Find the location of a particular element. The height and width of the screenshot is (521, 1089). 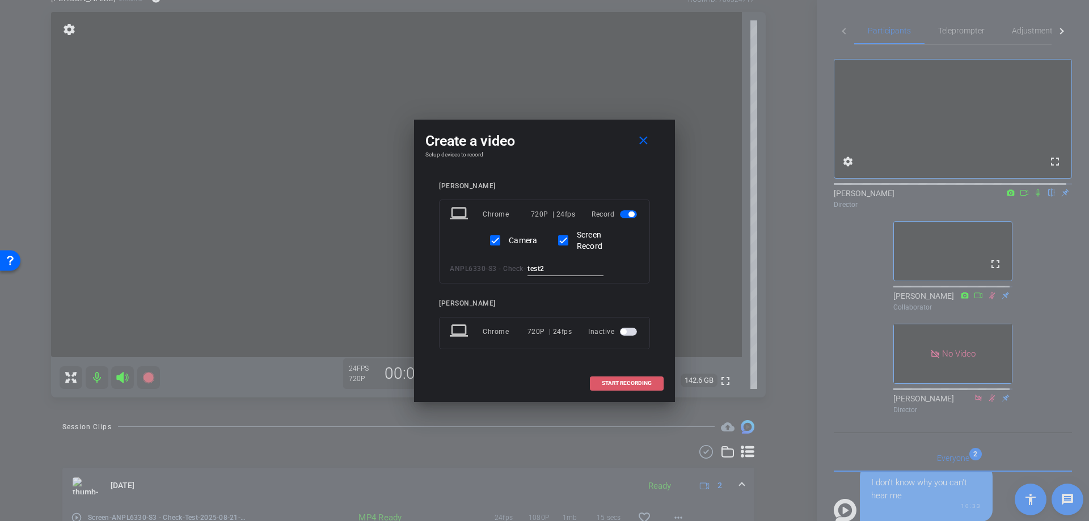

span: S3 - Check is located at coordinates (506, 269).